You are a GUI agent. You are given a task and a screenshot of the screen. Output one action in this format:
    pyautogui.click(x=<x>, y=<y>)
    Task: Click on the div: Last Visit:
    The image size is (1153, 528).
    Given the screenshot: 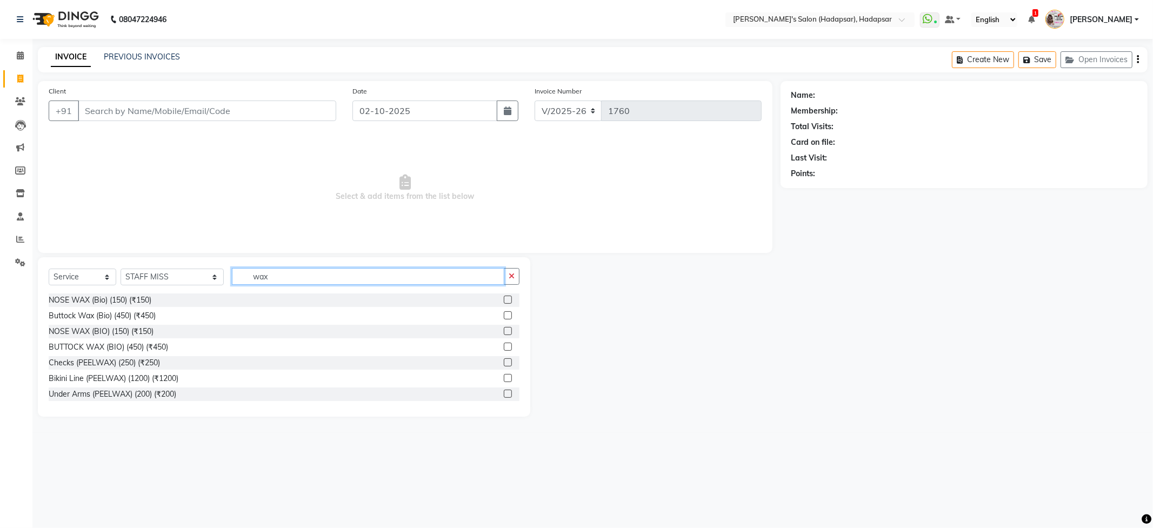 What is the action you would take?
    pyautogui.click(x=809, y=158)
    